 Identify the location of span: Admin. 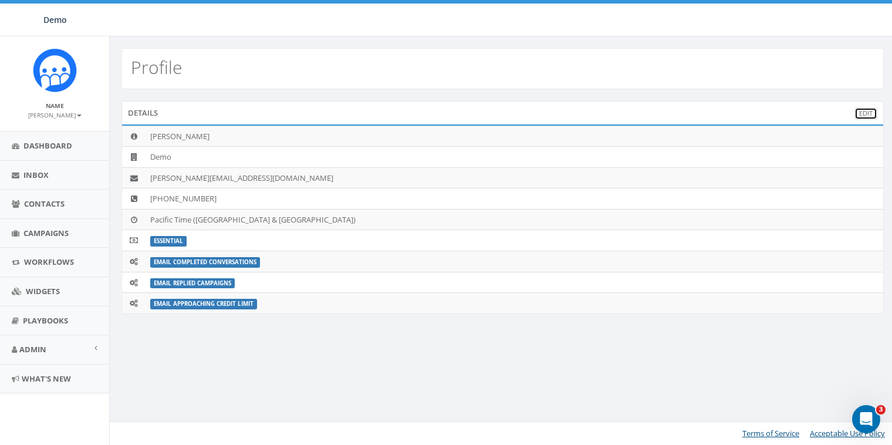
(33, 349).